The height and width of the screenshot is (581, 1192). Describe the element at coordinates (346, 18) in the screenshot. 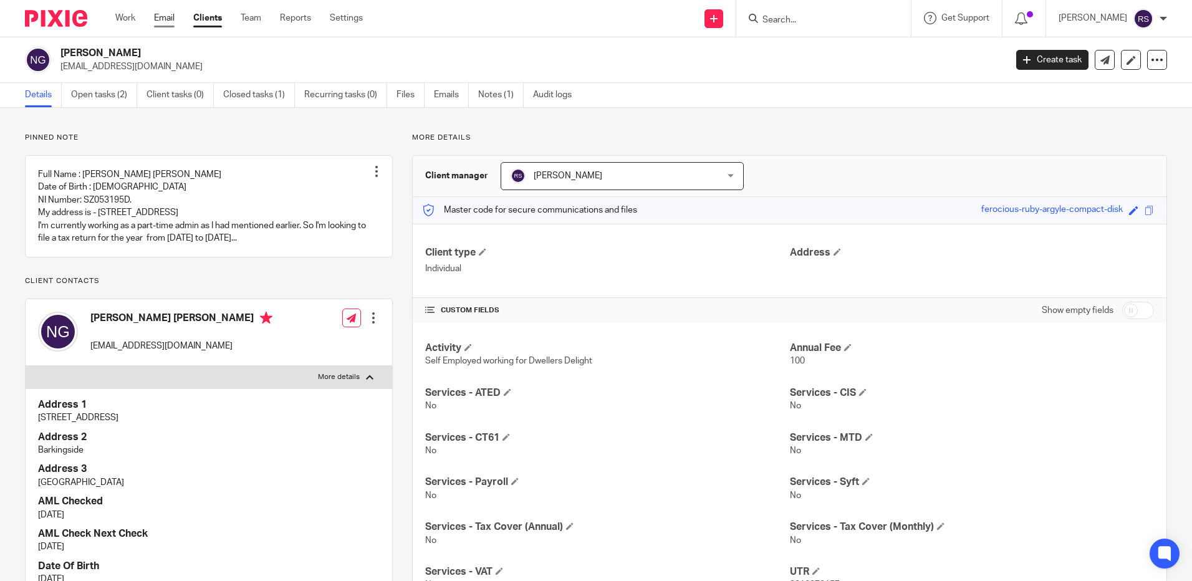

I see `a: Settings` at that location.